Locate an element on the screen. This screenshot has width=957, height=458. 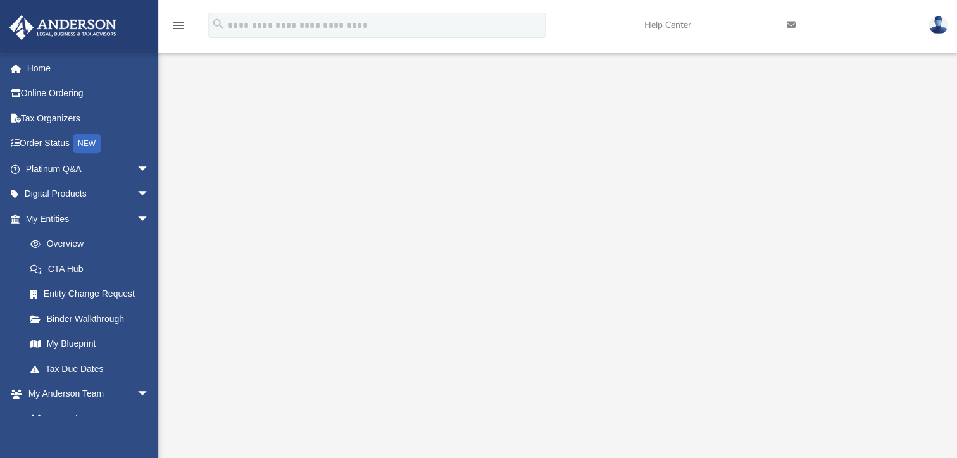
a: My Anderson Teamarrow_drop_down is located at coordinates (85, 394).